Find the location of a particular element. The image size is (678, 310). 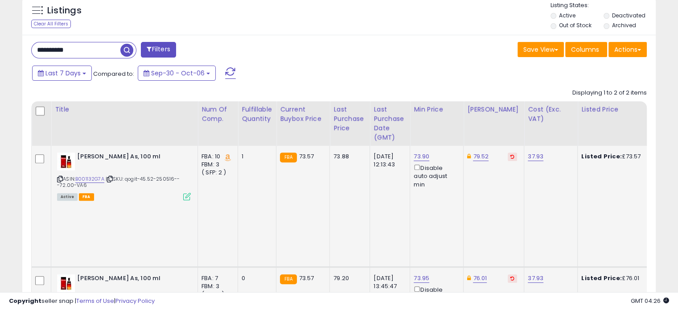

a: Terms of Use is located at coordinates (95, 300).